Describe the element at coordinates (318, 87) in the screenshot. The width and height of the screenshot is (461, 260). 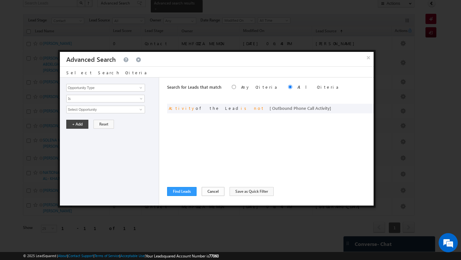
I see `label: All Criteria` at that location.